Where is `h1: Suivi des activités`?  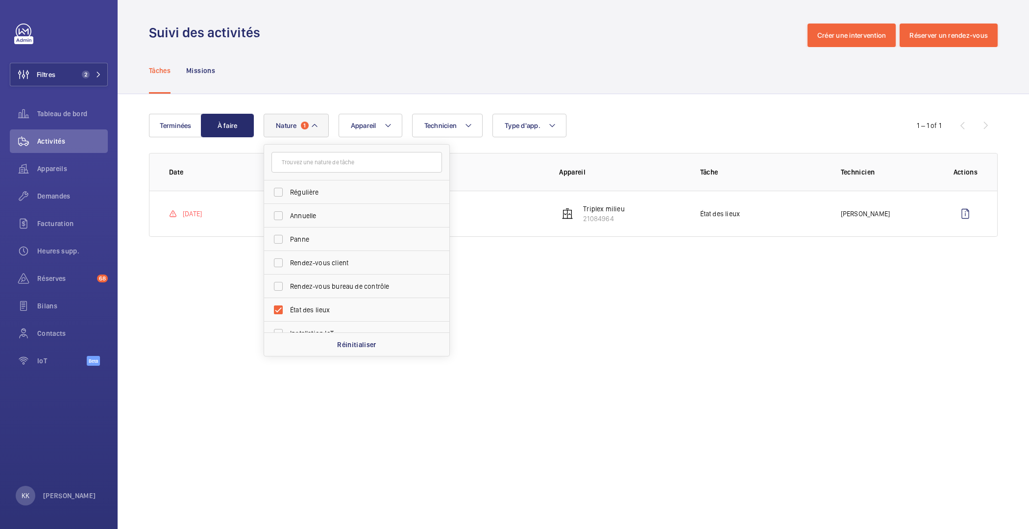
h1: Suivi des activités is located at coordinates (207, 32).